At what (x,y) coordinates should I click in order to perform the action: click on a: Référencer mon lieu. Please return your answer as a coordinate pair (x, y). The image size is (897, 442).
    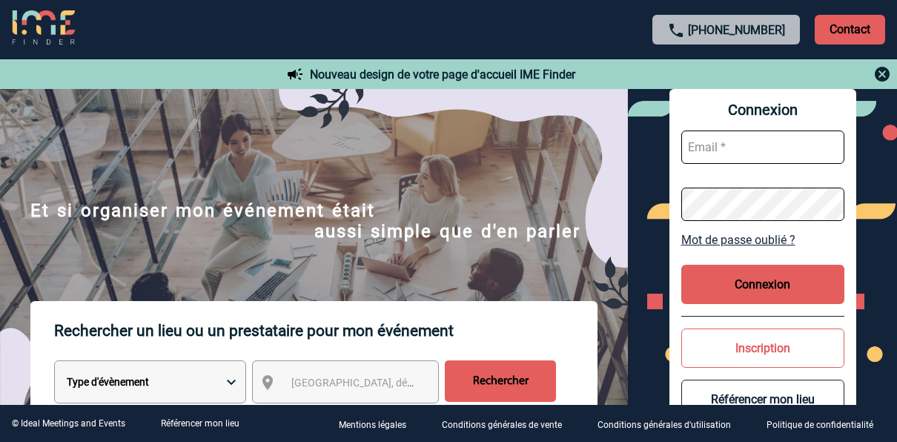
    Looking at the image, I should click on (200, 423).